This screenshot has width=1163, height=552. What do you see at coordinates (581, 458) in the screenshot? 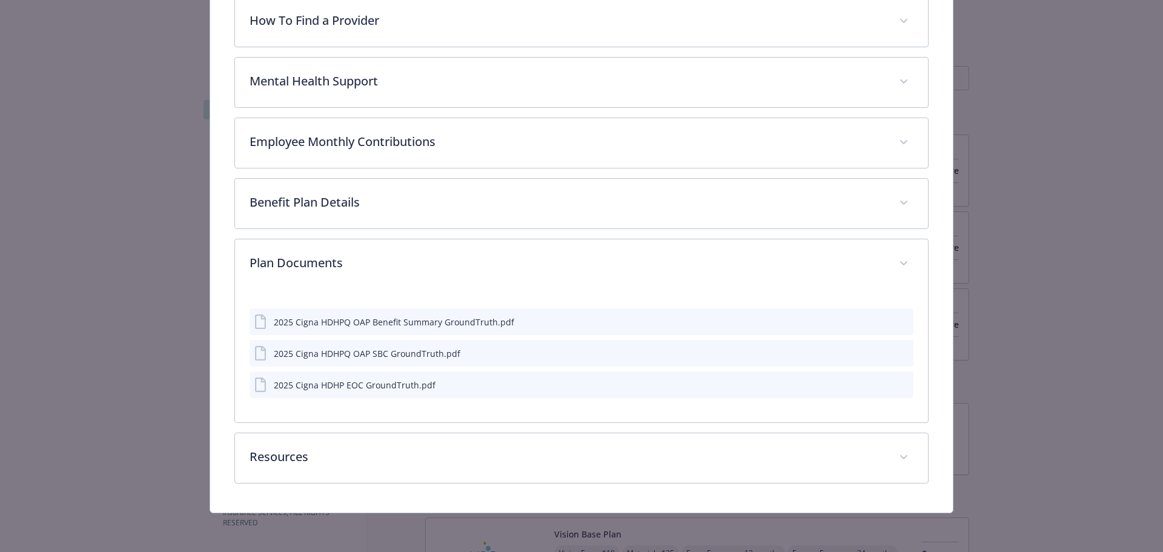
I see `div: Resources` at bounding box center [581, 458].